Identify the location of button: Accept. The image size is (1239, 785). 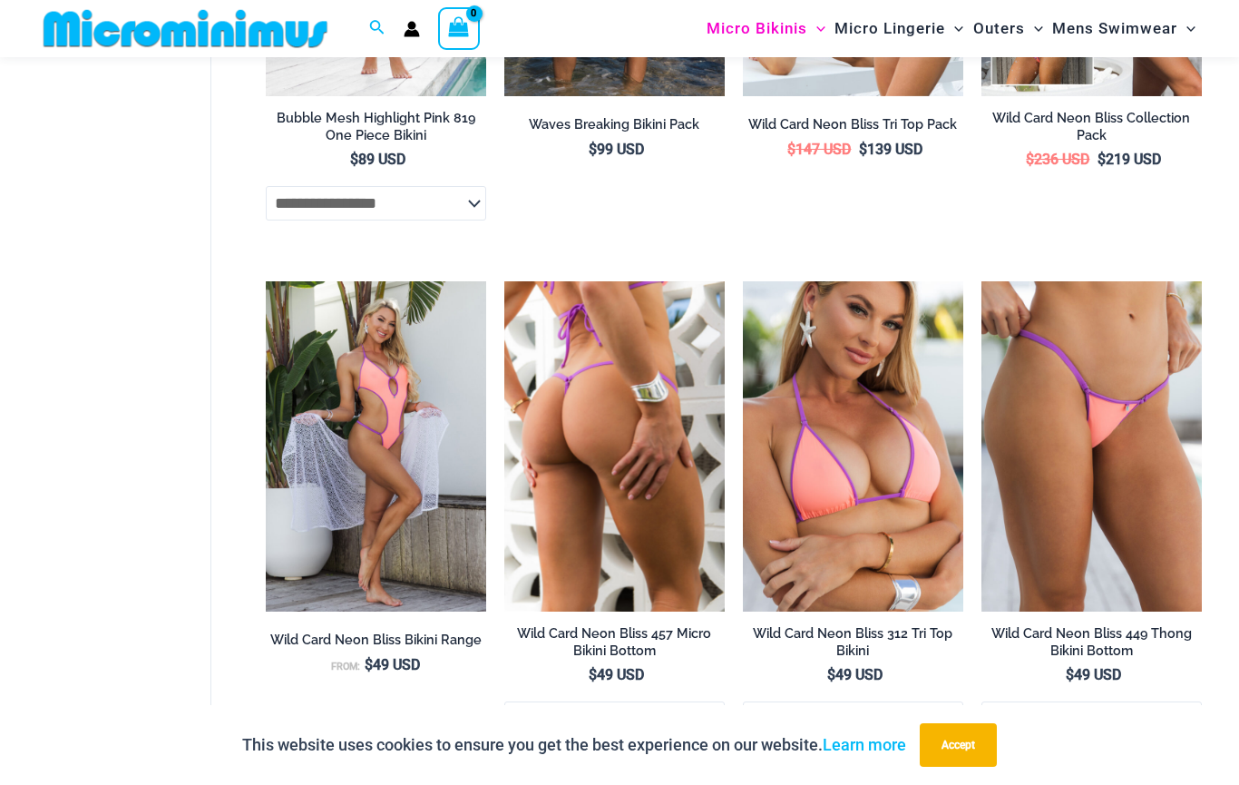
(958, 745).